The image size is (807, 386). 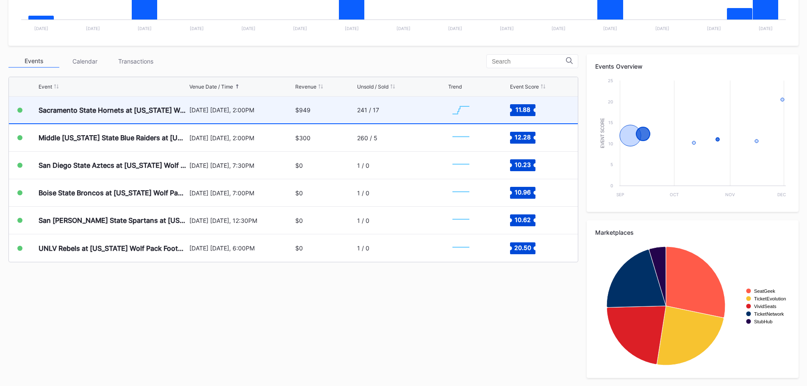 What do you see at coordinates (764, 291) in the screenshot?
I see `text: SeatGeek` at bounding box center [764, 291].